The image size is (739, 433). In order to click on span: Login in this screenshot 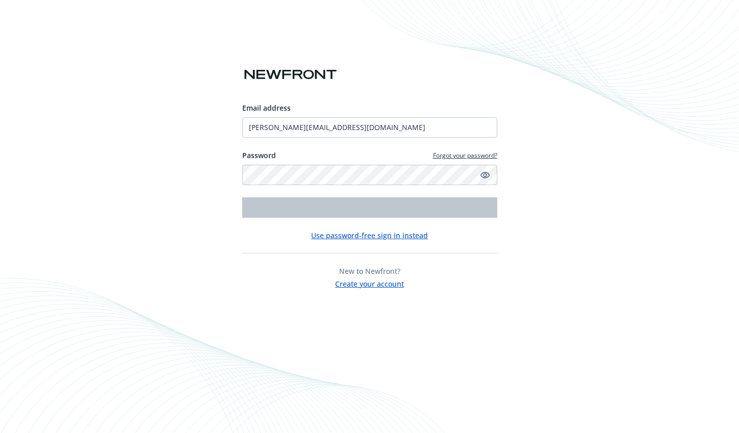, I will do `click(370, 207)`.